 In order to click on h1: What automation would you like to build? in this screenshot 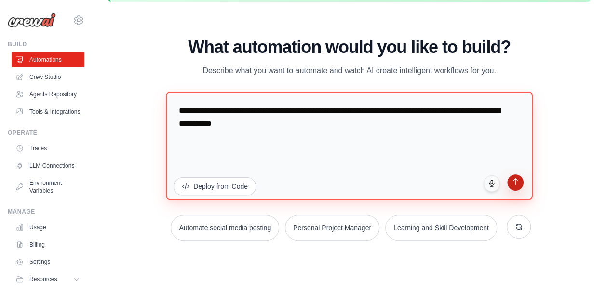, I will do `click(349, 47)`.